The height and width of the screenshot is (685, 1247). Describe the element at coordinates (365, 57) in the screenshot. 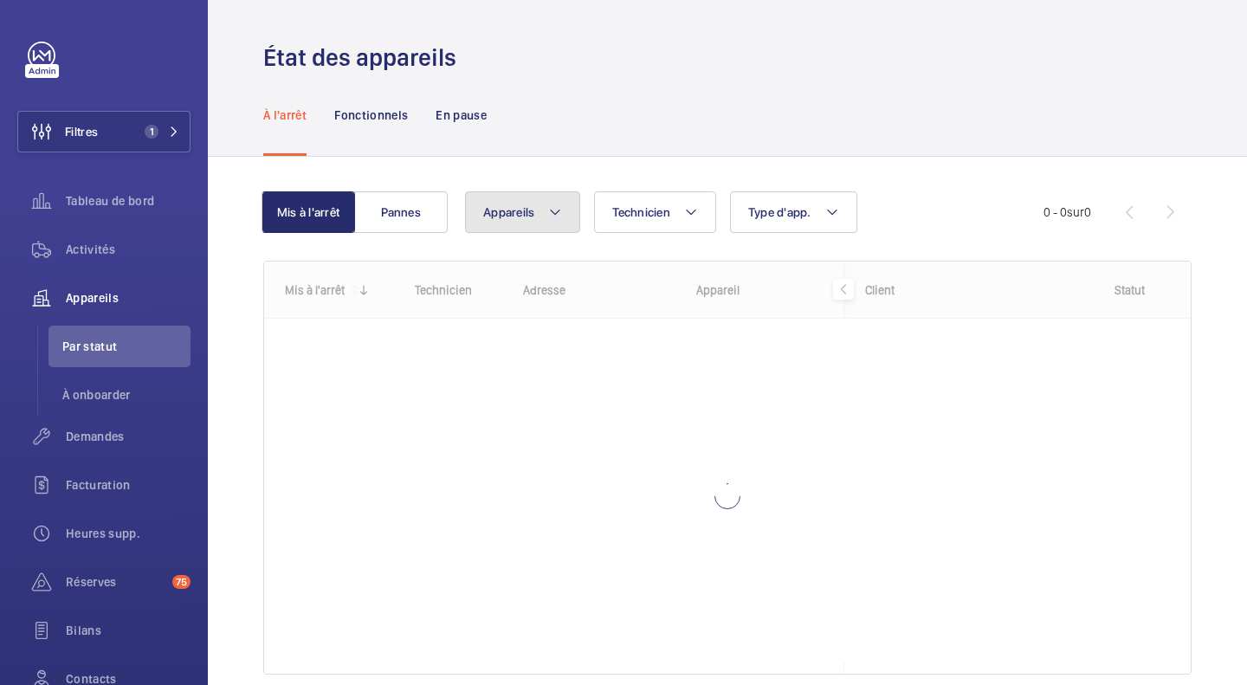

I see `h1: État des appareils` at that location.